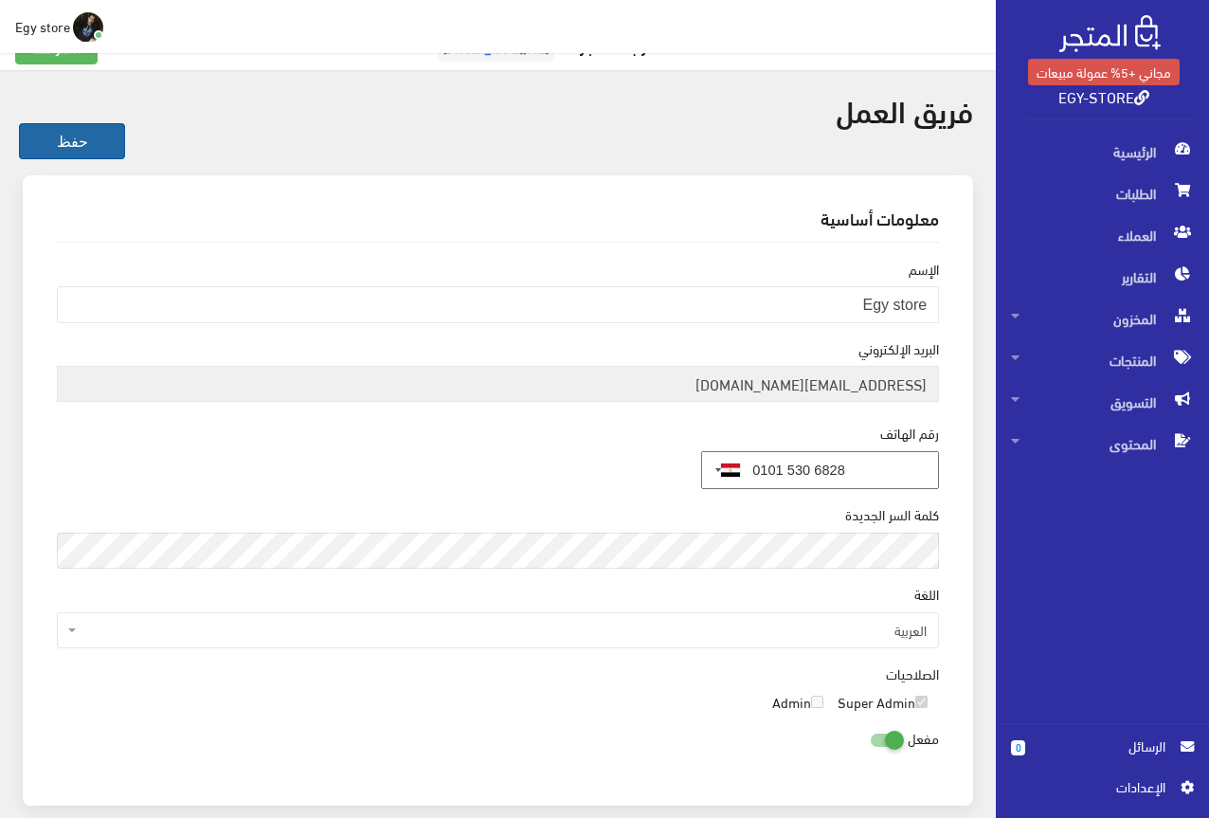 The height and width of the screenshot is (818, 1209). What do you see at coordinates (1102, 444) in the screenshot?
I see `span: المحتوى` at bounding box center [1102, 444].